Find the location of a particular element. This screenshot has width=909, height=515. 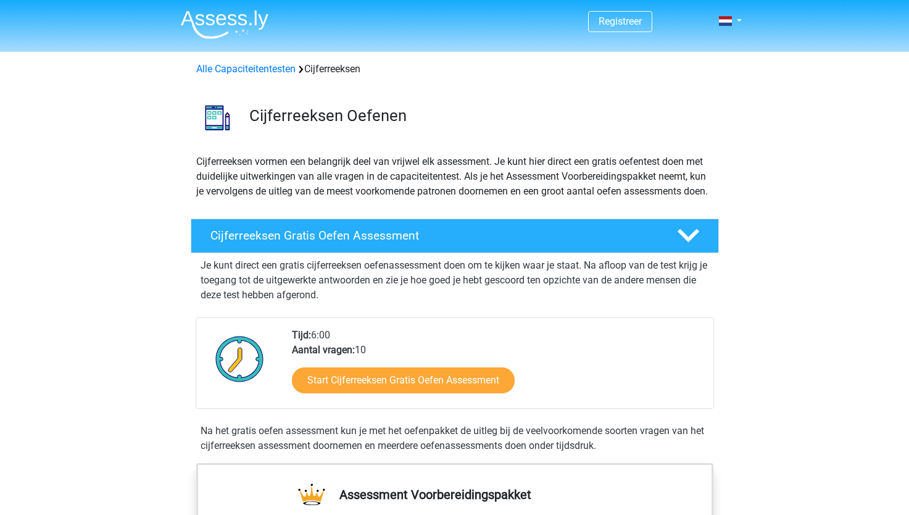

a: Alle Capaciteitentesten is located at coordinates (246, 69).